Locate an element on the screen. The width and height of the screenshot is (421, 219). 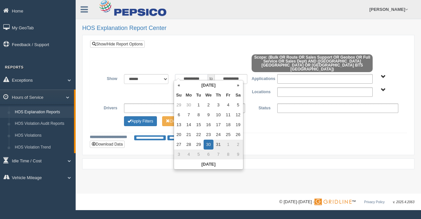
button: Download Data is located at coordinates (107, 144).